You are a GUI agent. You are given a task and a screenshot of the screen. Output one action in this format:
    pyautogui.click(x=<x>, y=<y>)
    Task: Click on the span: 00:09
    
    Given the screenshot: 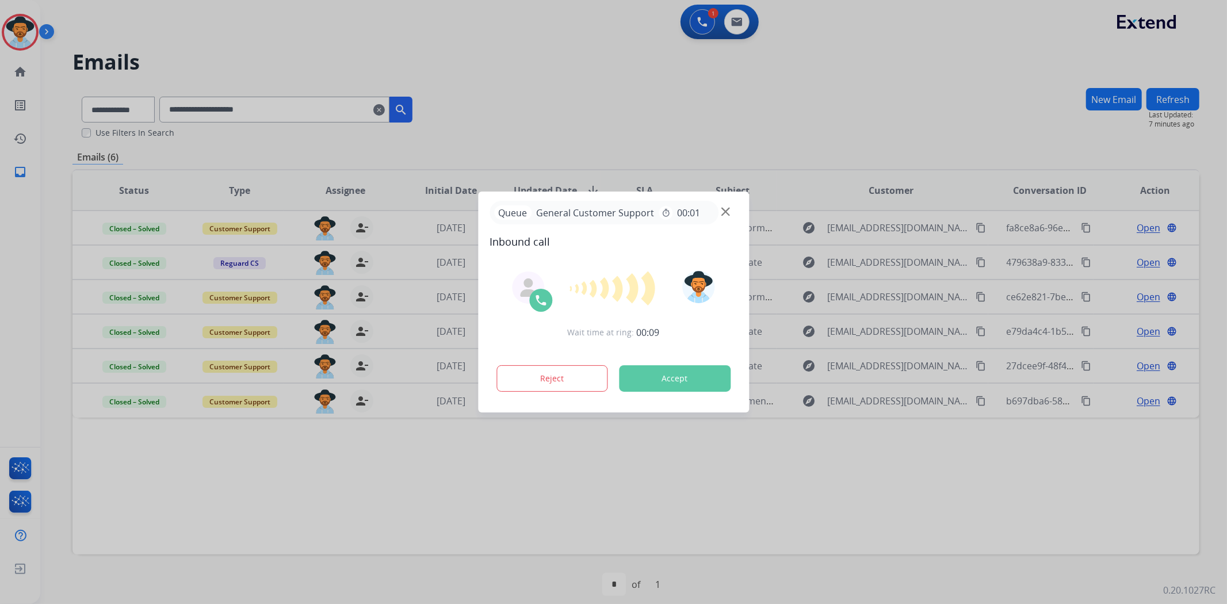 What is the action you would take?
    pyautogui.click(x=649, y=333)
    